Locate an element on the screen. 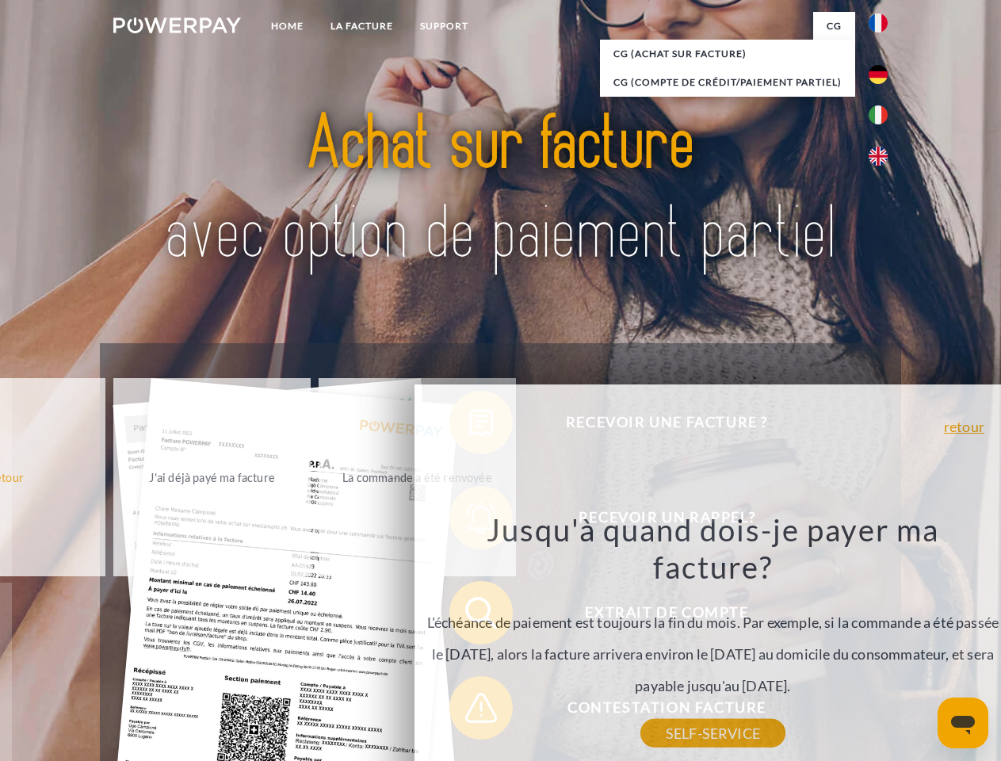 Image resolution: width=1001 pixels, height=761 pixels. a: Home is located at coordinates (287, 26).